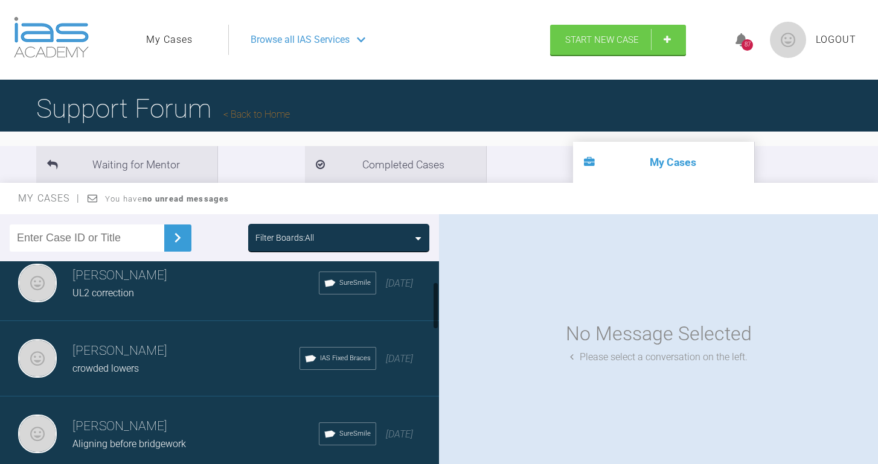  I want to click on span: Start New Case, so click(602, 40).